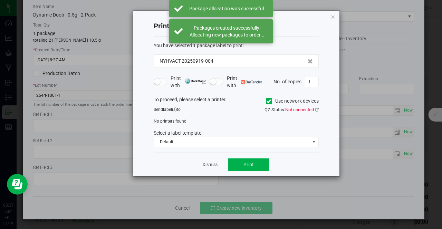  Describe the element at coordinates (291, 110) in the screenshot. I see `span: QZ Status:` at that location.